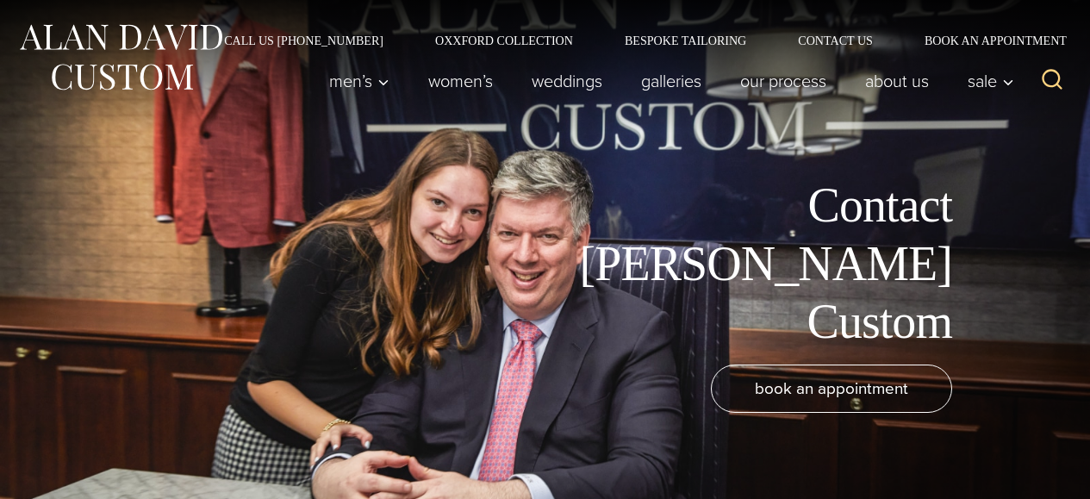 Image resolution: width=1090 pixels, height=499 pixels. What do you see at coordinates (897, 81) in the screenshot?
I see `a: About Us` at bounding box center [897, 81].